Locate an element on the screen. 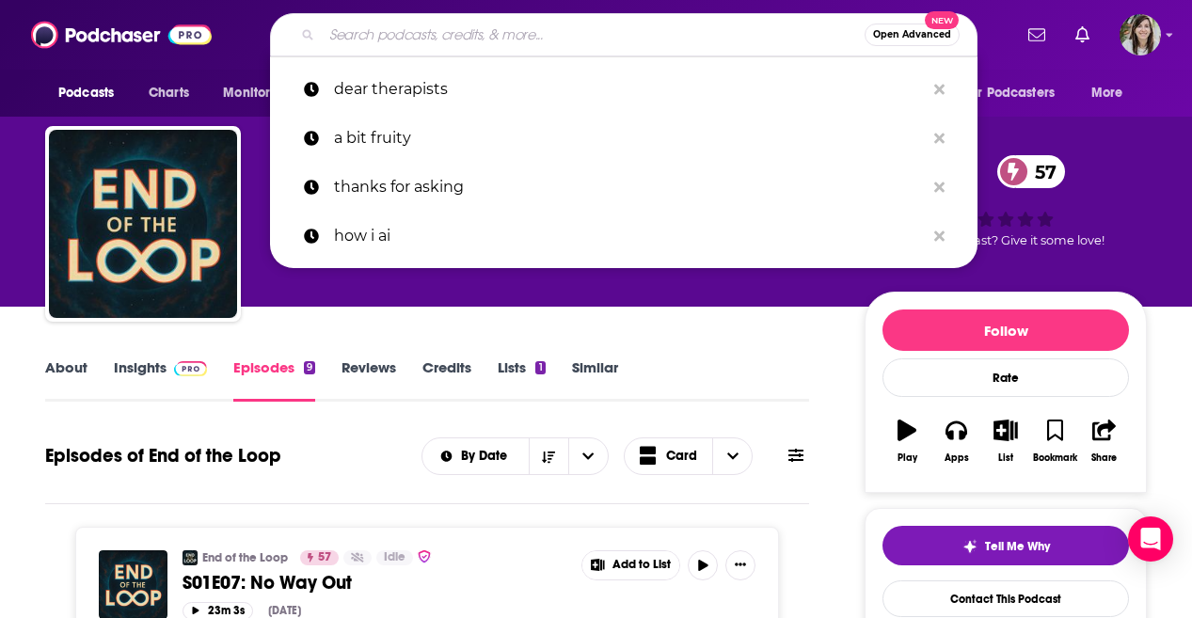 The height and width of the screenshot is (618, 1192). img: verified Badge is located at coordinates (424, 556).